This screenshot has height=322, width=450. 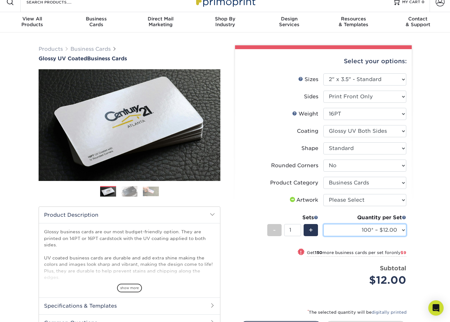 I want to click on strong: 150, so click(x=319, y=252).